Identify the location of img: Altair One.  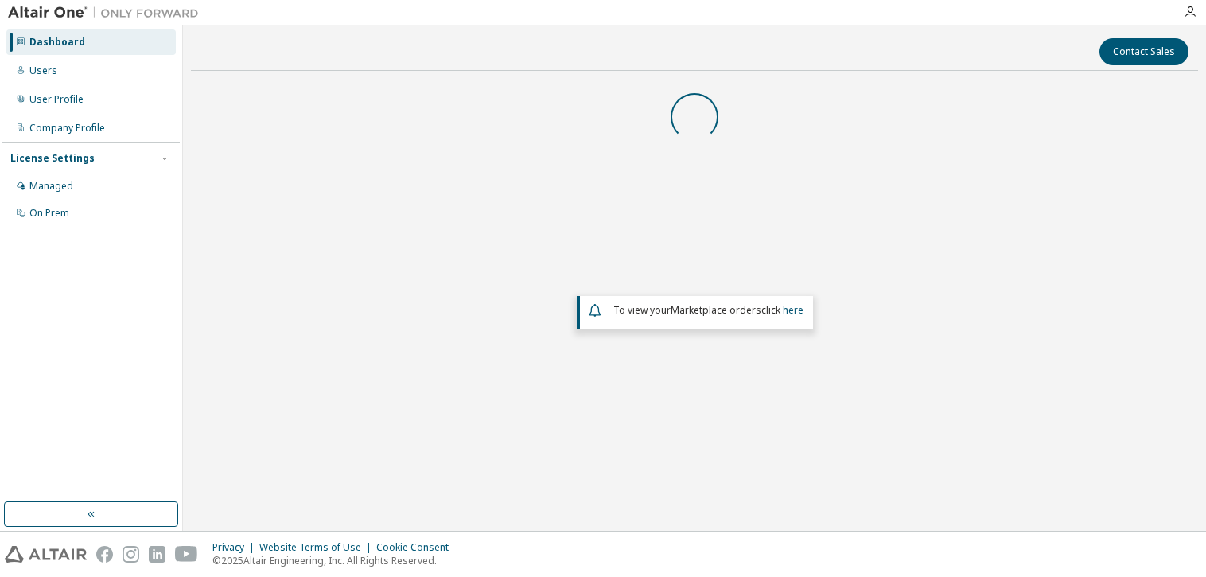
(107, 13).